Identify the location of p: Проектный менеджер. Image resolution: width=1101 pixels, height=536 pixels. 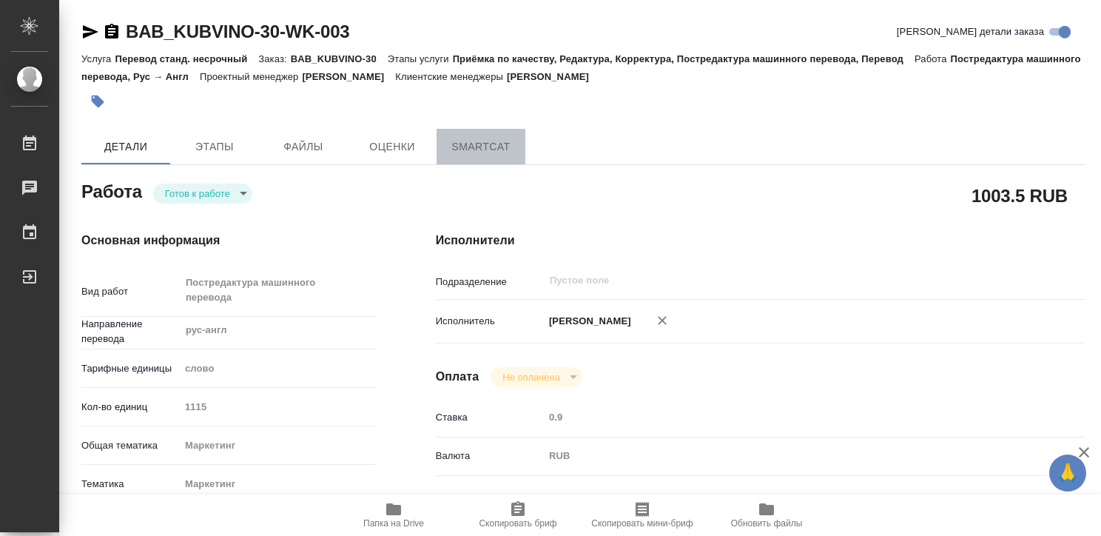
(251, 76).